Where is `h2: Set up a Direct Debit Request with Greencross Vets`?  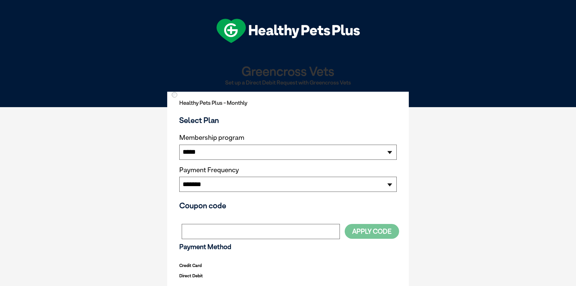 h2: Set up a Direct Debit Request with Greencross Vets is located at coordinates (288, 83).